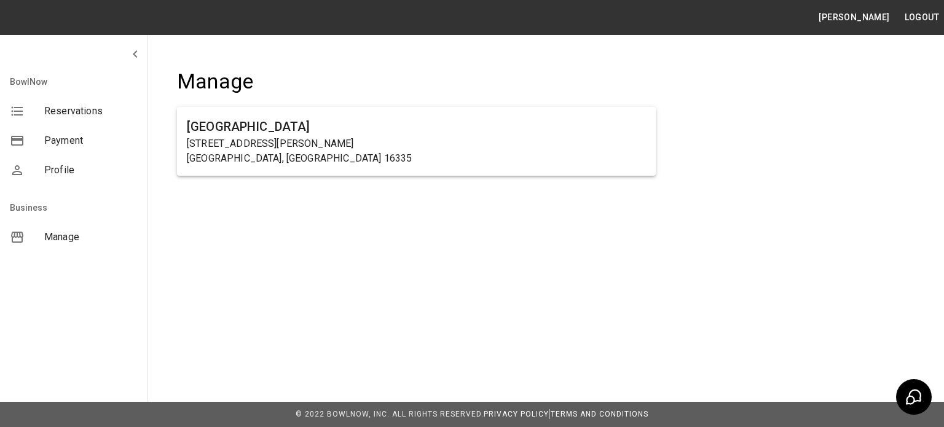 The width and height of the screenshot is (944, 427). I want to click on span: © 2022 BowlNow, Inc. All Rights Reserved., so click(390, 414).